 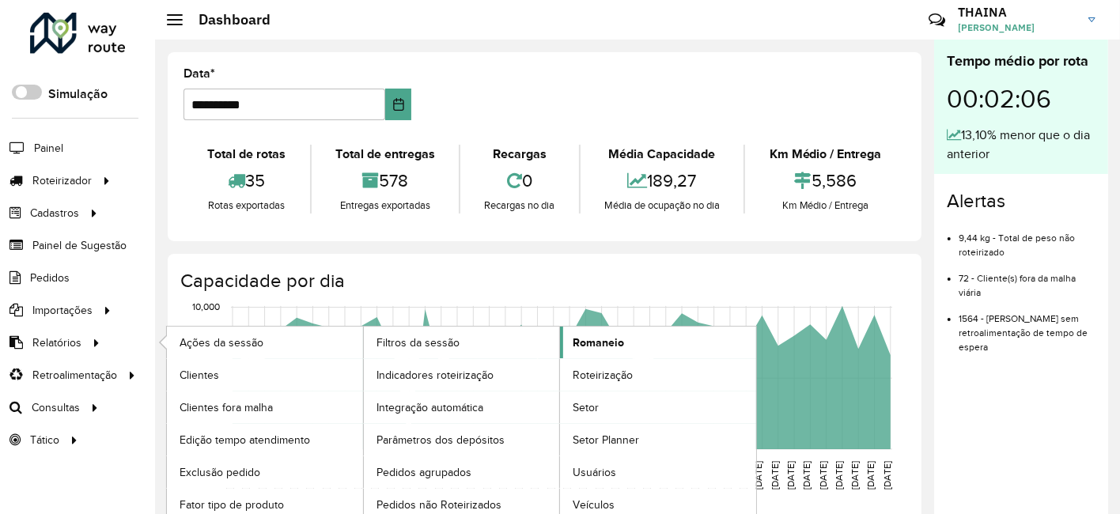 What do you see at coordinates (593, 505) in the screenshot?
I see `span: Veículos` at bounding box center [593, 505].